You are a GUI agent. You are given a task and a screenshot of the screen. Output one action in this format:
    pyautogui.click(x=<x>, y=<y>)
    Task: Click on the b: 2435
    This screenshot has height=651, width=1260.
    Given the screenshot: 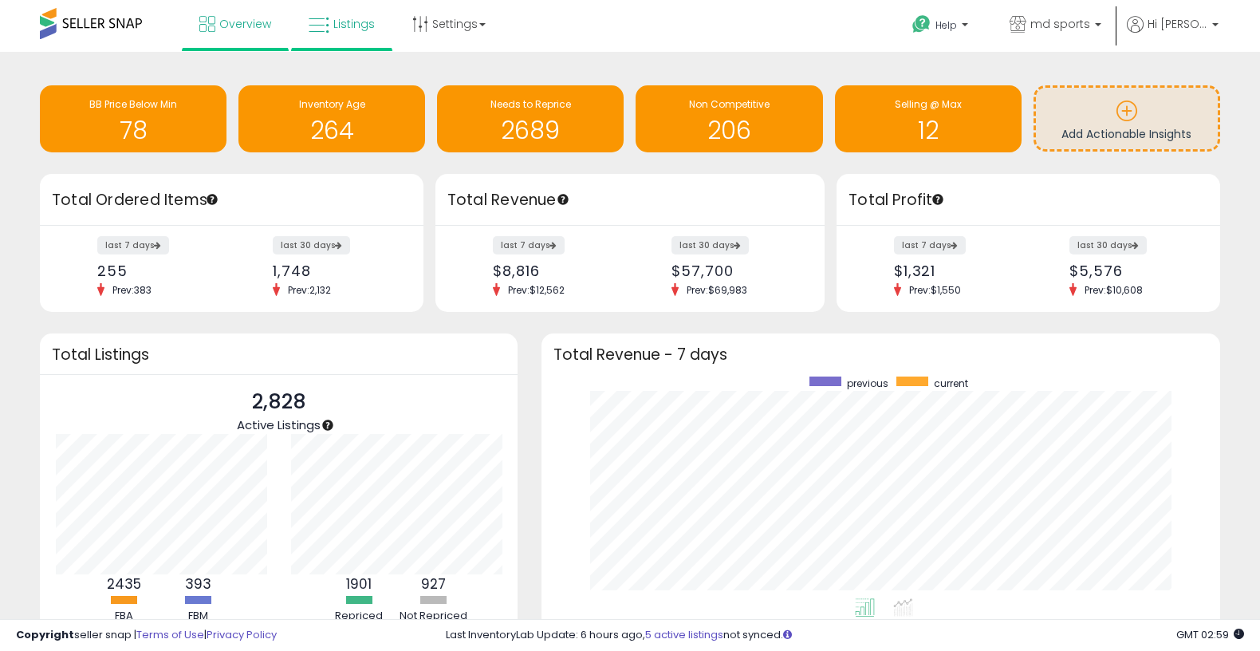 What is the action you would take?
    pyautogui.click(x=124, y=584)
    